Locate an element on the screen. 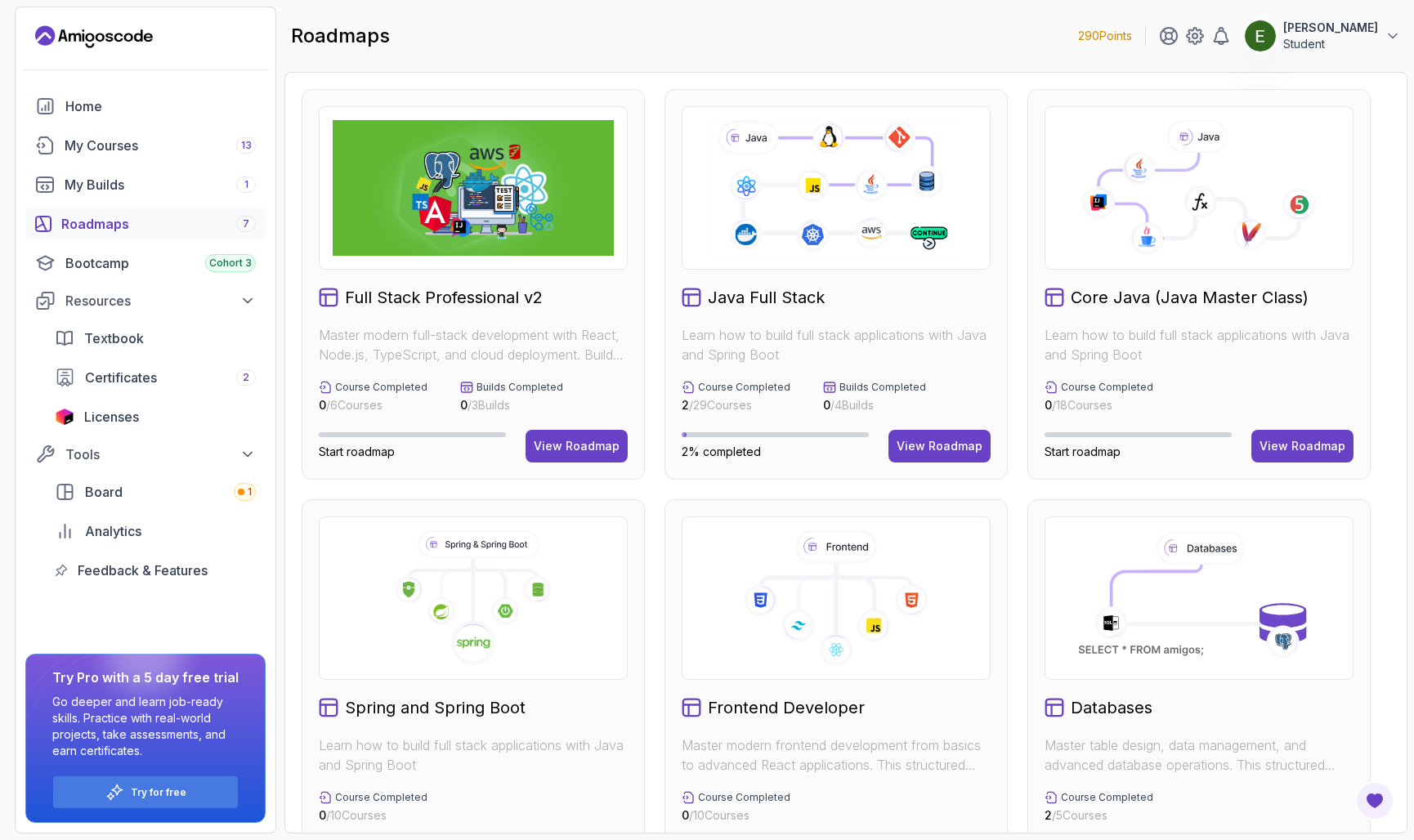 Image resolution: width=1414 pixels, height=840 pixels. div: My Courses is located at coordinates (161, 146).